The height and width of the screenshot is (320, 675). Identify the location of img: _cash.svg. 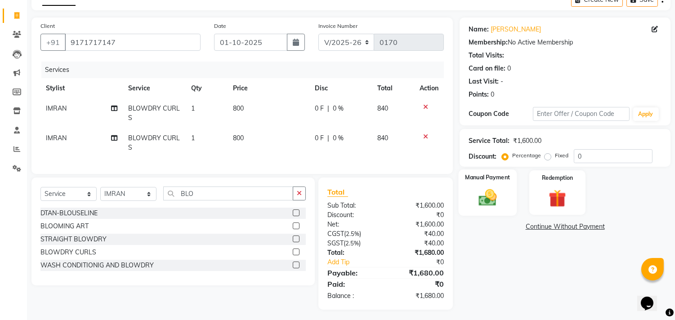
(488, 198).